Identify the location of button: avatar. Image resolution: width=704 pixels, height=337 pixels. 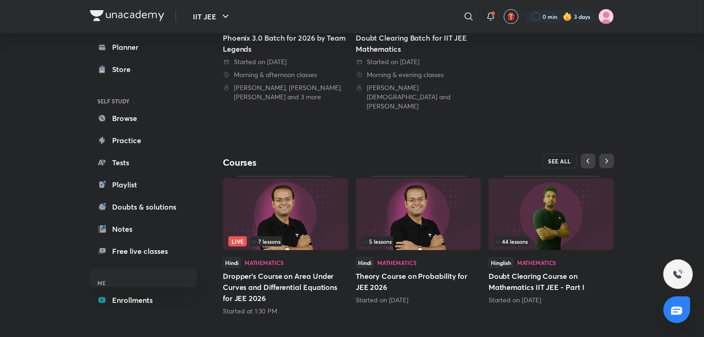
(511, 17).